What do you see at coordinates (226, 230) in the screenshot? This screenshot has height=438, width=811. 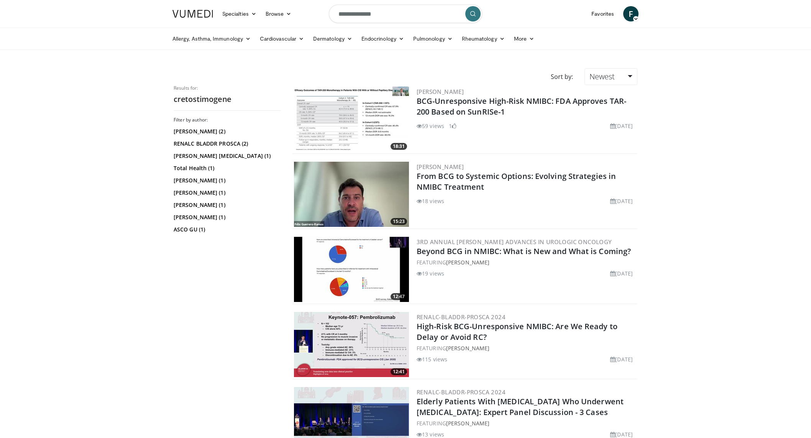 I see `a: ASCO GU (1)` at bounding box center [226, 230].